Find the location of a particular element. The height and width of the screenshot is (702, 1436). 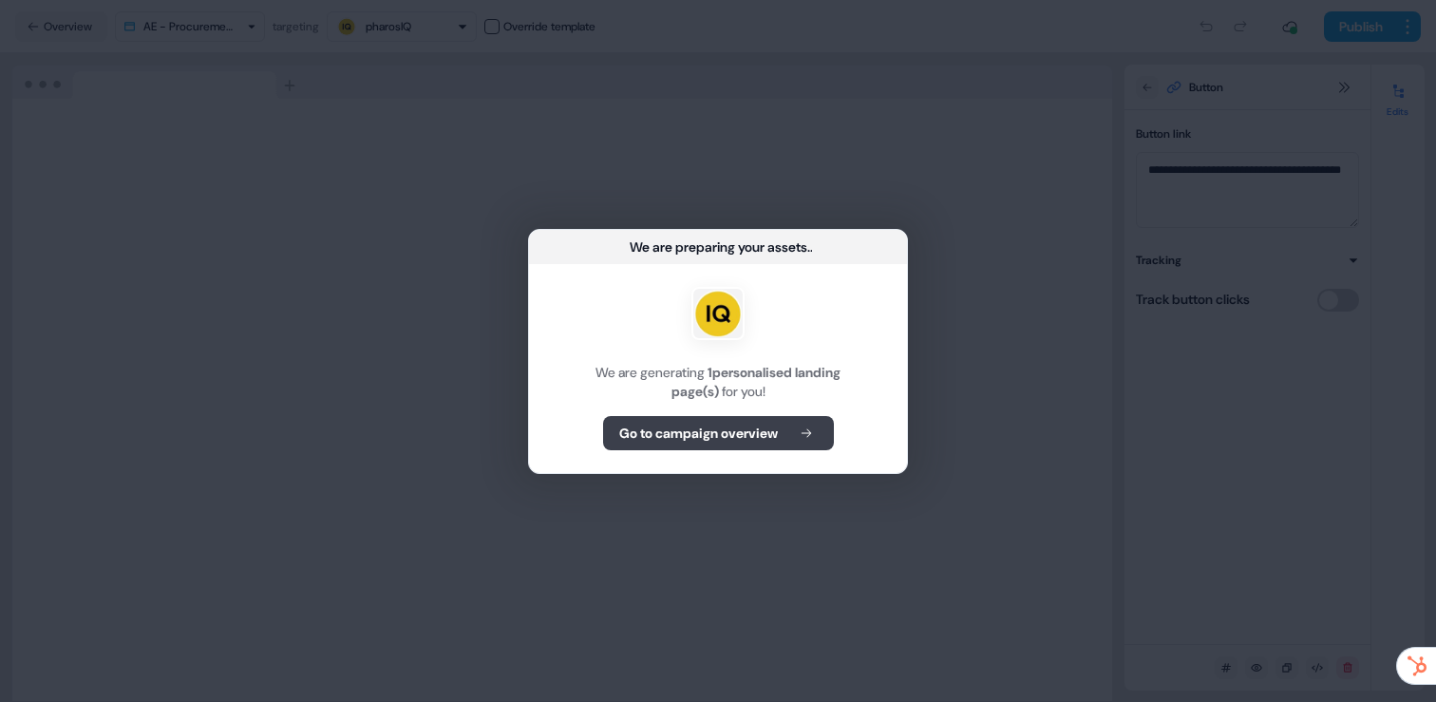

div: We are preparing your assets is located at coordinates (718, 247).